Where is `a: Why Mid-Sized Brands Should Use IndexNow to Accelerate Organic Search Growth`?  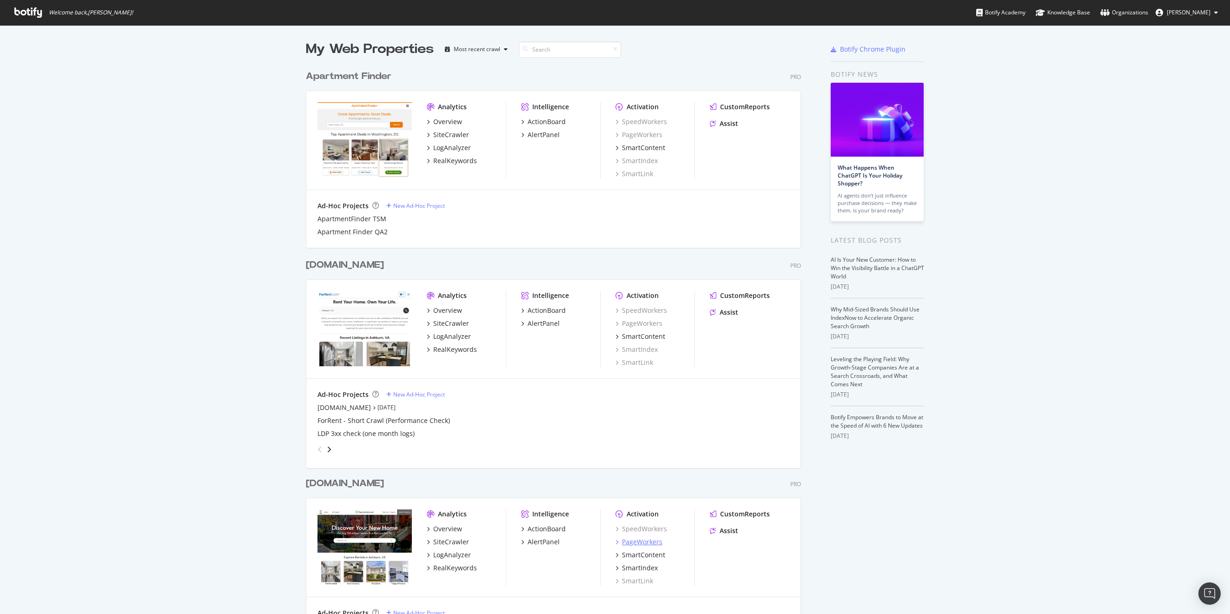 a: Why Mid-Sized Brands Should Use IndexNow to Accelerate Organic Search Growth is located at coordinates (875, 318).